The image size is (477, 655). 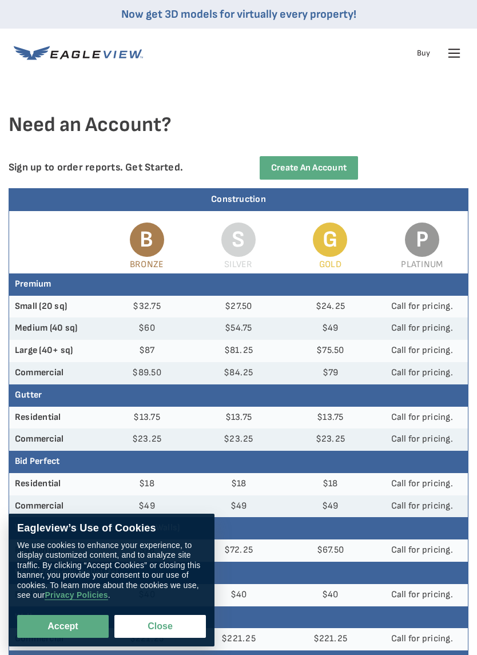 I want to click on th: Walls, so click(x=238, y=617).